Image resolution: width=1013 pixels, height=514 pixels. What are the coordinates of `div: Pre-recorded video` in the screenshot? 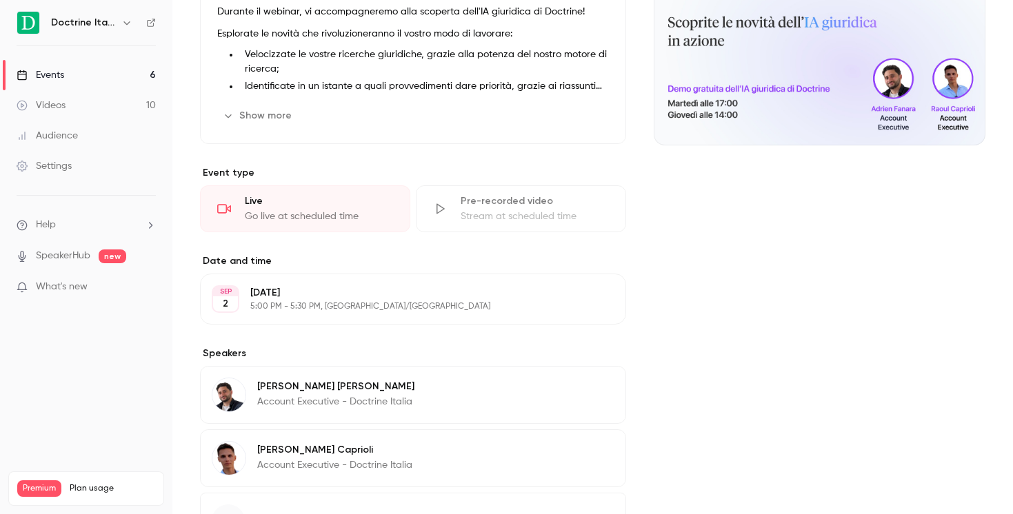 It's located at (534, 201).